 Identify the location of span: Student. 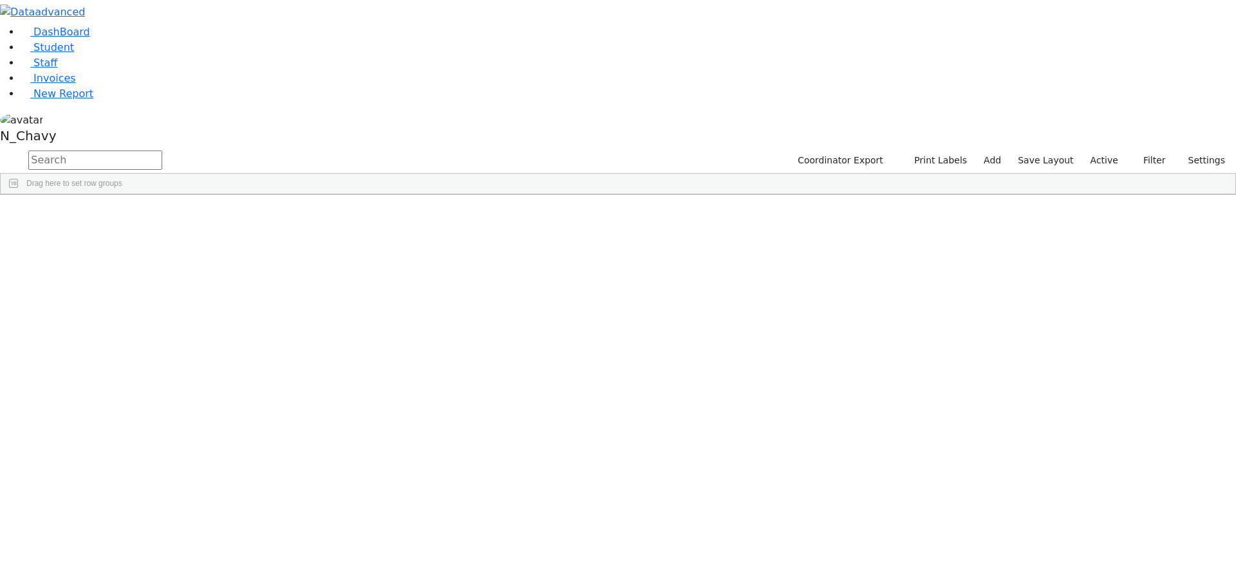
(53, 47).